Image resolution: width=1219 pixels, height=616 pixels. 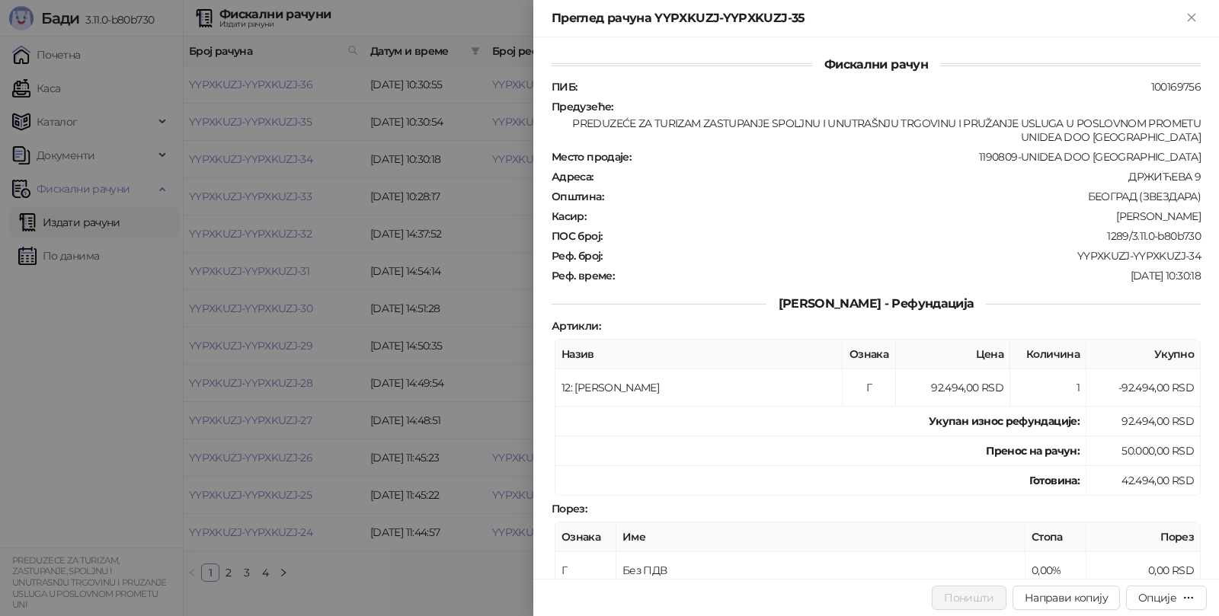 I want to click on strong: ПИБ :, so click(x=564, y=87).